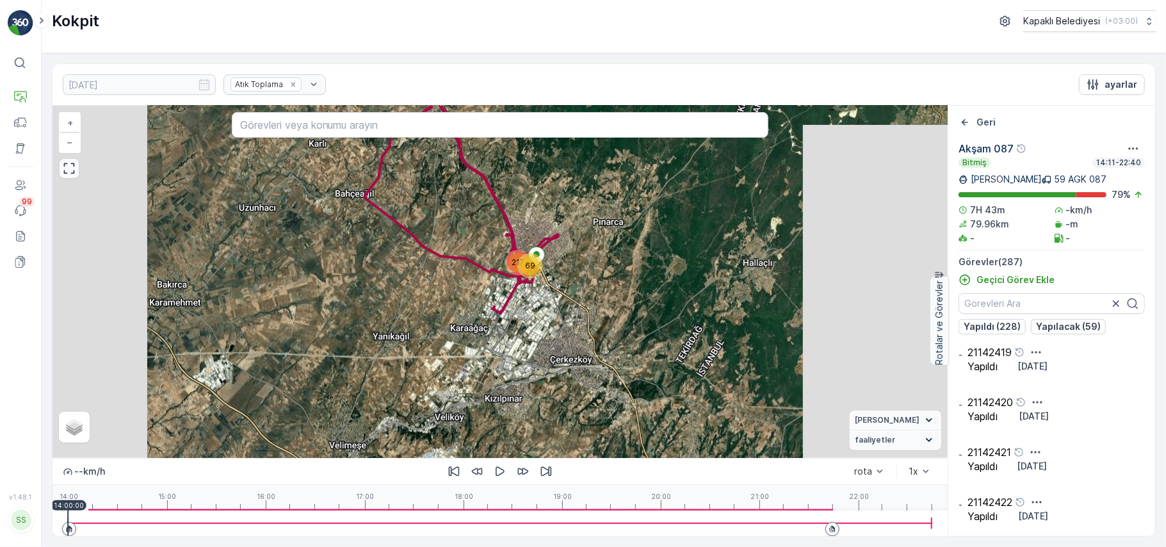 Image resolution: width=1166 pixels, height=547 pixels. Describe the element at coordinates (940, 323) in the screenshot. I see `p: Rotalar ve Görevler` at that location.